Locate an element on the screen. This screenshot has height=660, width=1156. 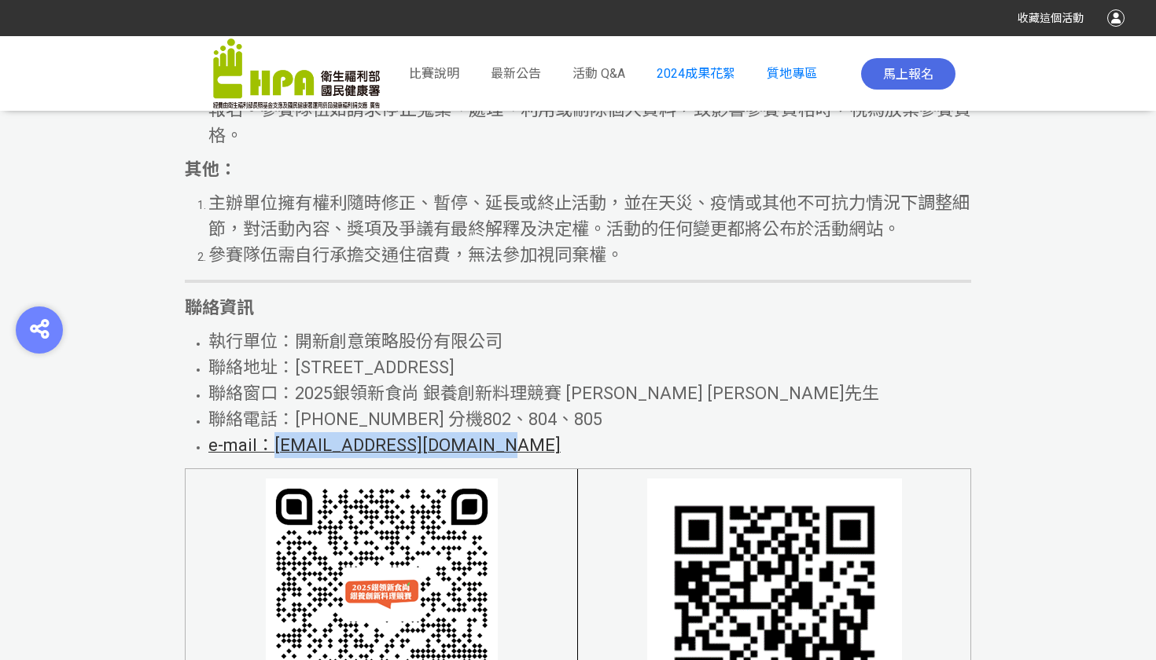
span: 2024成果花絮 is located at coordinates (696, 73).